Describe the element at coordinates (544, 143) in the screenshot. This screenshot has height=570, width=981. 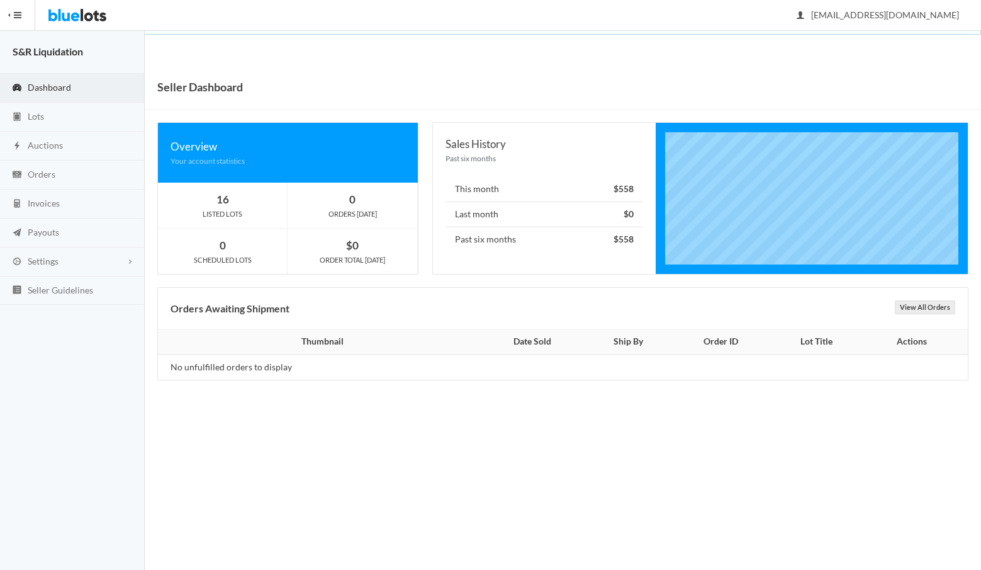
I see `div: Sales History` at that location.